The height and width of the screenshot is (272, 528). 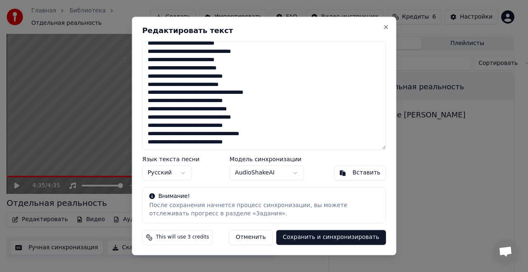 What do you see at coordinates (182, 237) in the screenshot?
I see `span: This will use 3 credits` at bounding box center [182, 237].